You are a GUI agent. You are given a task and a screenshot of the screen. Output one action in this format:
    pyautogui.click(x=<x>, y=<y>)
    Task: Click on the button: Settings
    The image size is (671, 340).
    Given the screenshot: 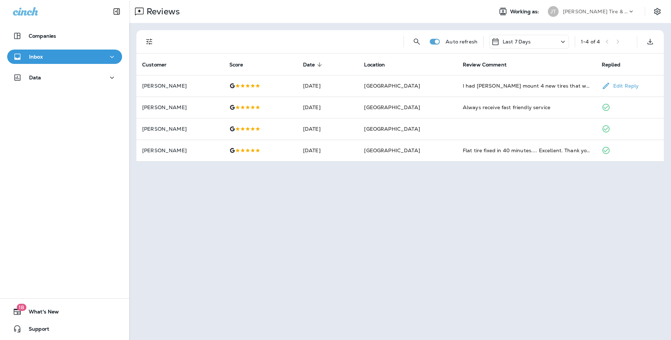 What is the action you would take?
    pyautogui.click(x=657, y=11)
    